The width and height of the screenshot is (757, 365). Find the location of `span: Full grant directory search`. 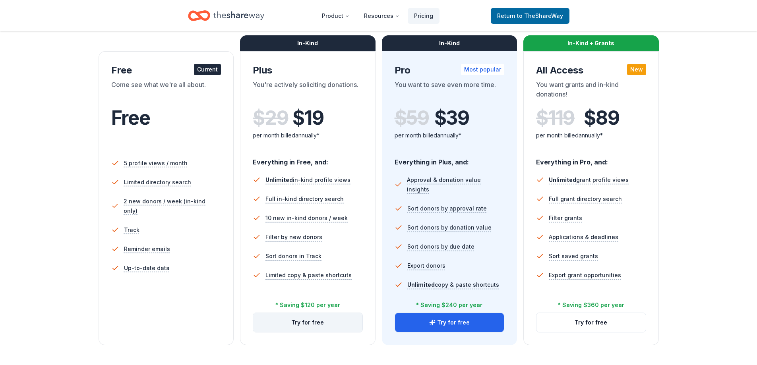

span: Full grant directory search is located at coordinates (585, 199).